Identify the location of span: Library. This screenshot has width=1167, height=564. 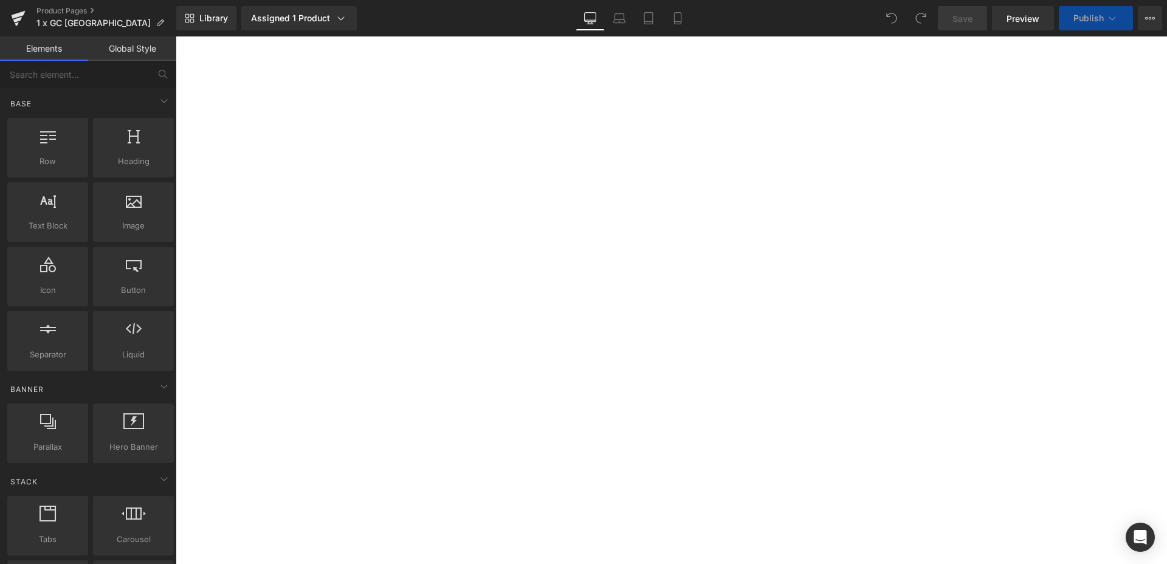
(213, 18).